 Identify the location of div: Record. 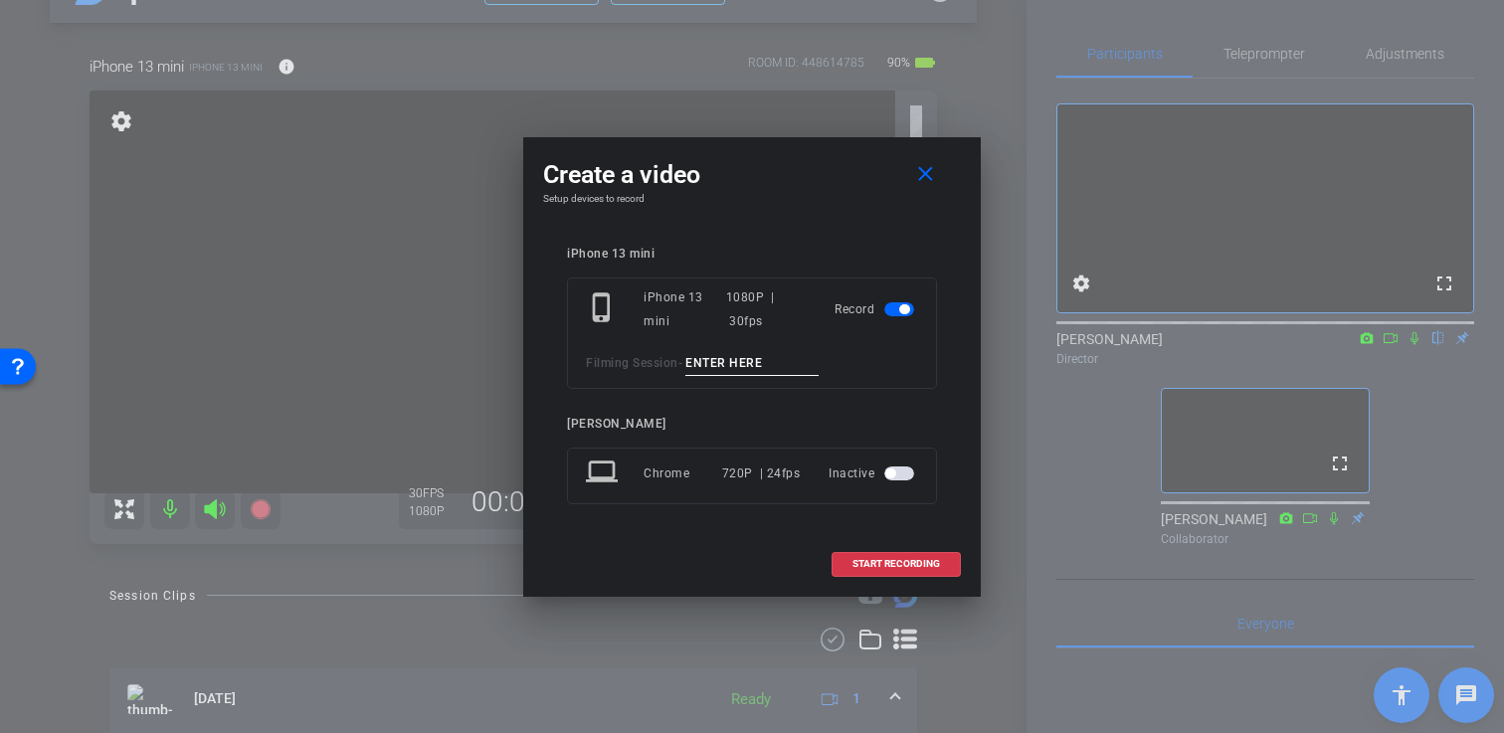
(876, 309).